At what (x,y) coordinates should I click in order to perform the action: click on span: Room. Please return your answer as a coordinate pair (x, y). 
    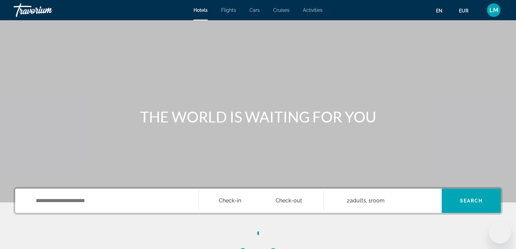
    Looking at the image, I should click on (377, 201).